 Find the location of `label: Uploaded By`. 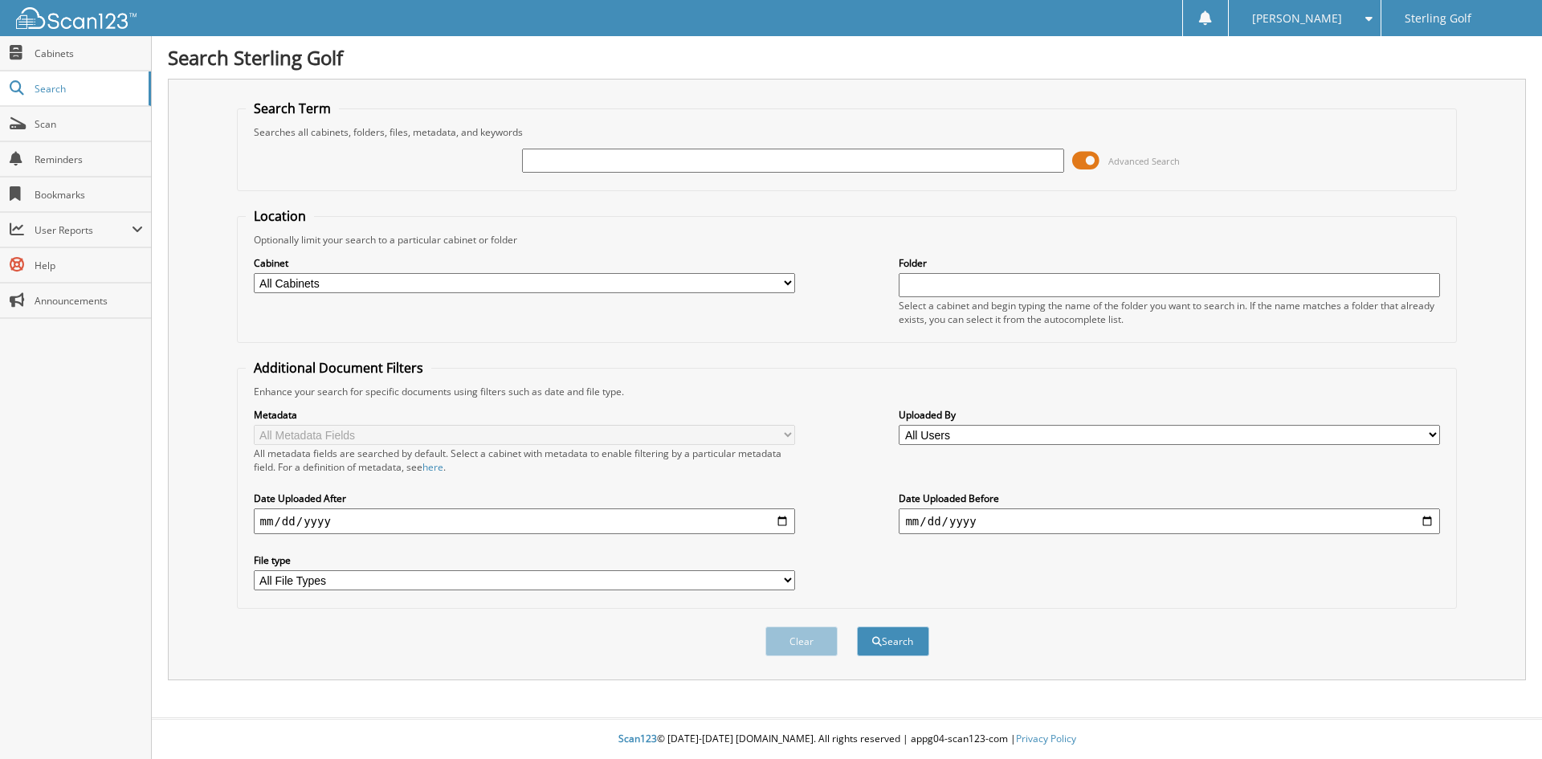

label: Uploaded By is located at coordinates (1169, 414).